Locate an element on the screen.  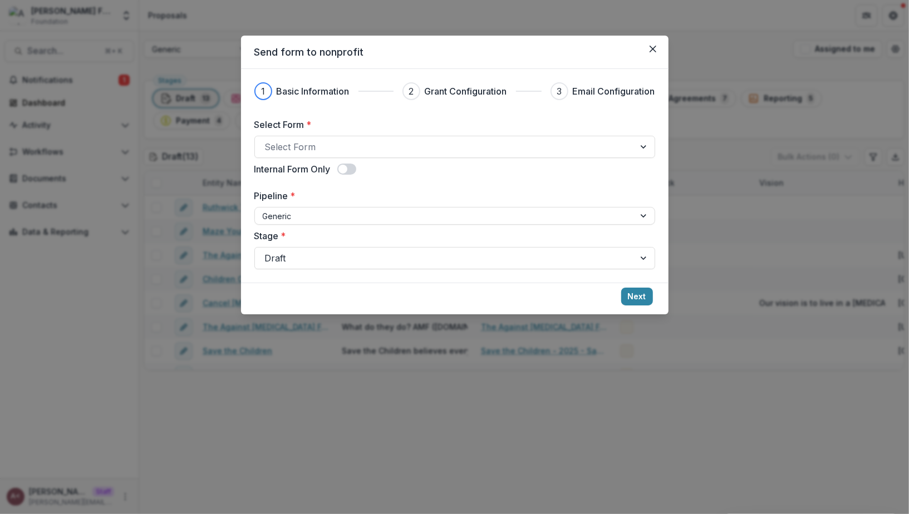
label: Pipeline is located at coordinates (451, 196).